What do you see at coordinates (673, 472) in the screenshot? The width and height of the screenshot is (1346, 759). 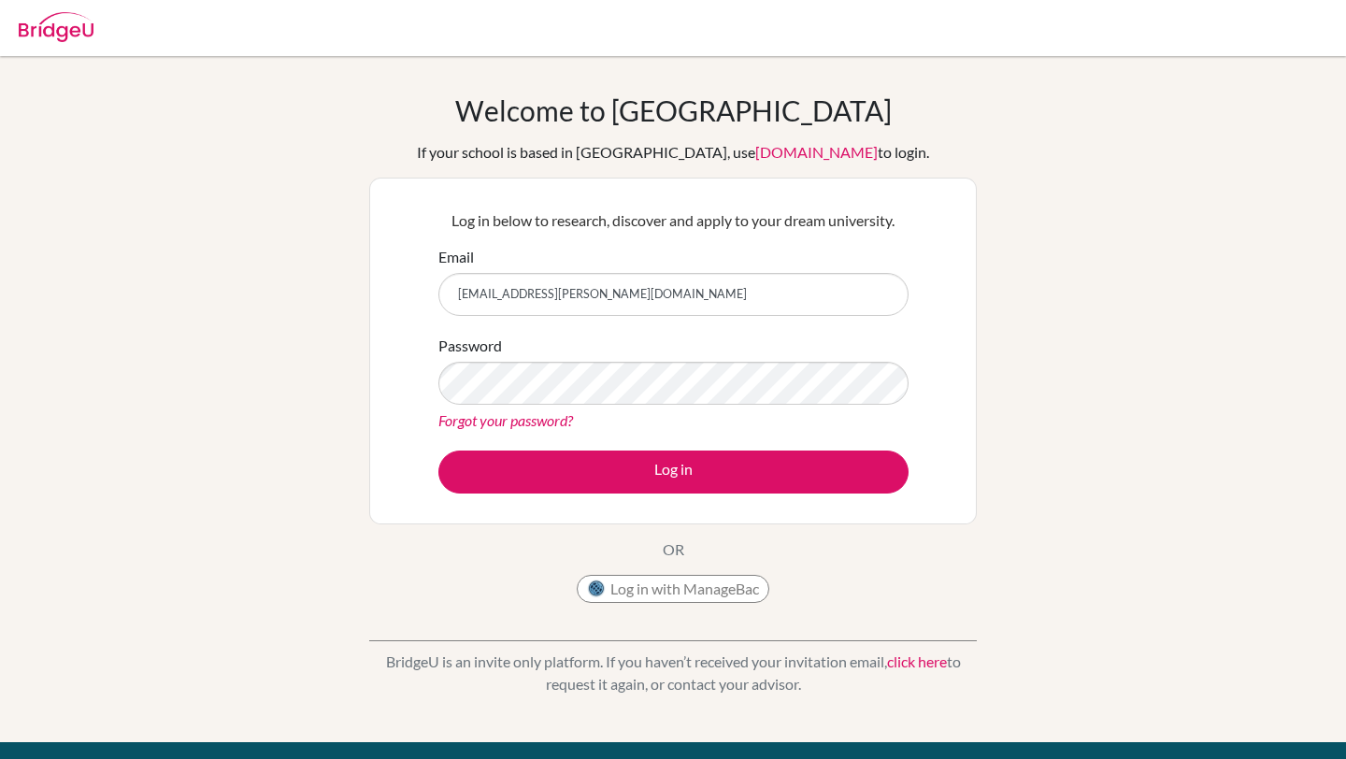 I see `button: Log in` at bounding box center [673, 472].